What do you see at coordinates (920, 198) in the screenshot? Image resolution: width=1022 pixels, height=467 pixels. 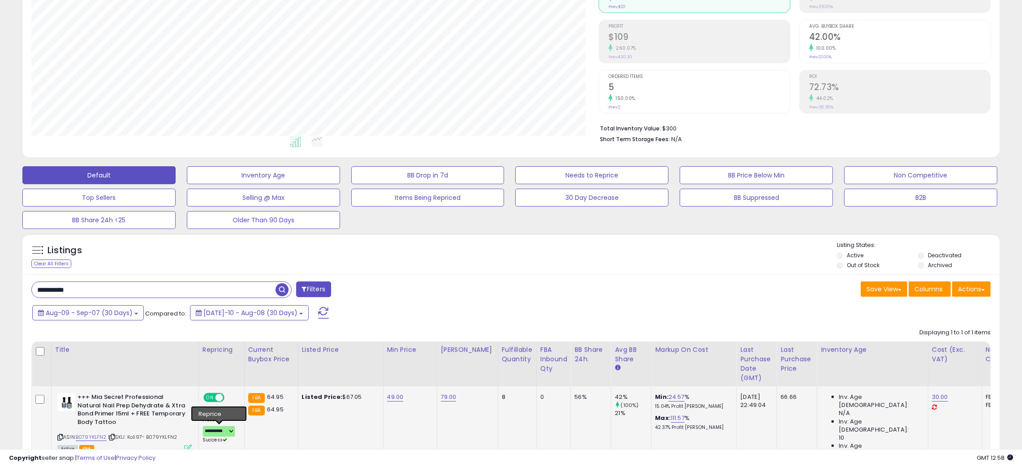 I see `button: B2B` at bounding box center [920, 198].